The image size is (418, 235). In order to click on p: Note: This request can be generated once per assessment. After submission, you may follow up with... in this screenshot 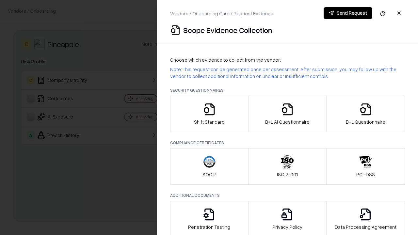, I will do `click(288, 73)`.